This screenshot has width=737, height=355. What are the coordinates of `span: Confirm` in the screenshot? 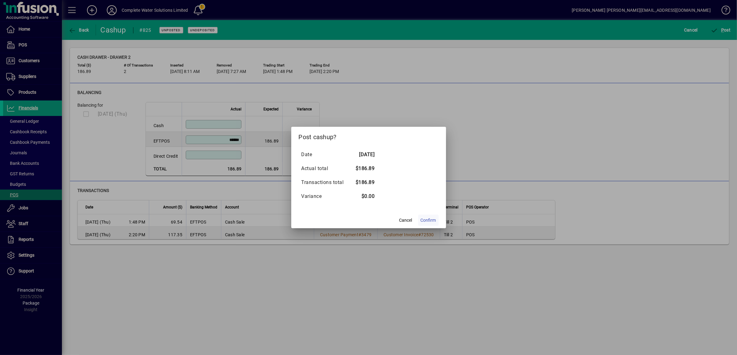 It's located at (428, 220).